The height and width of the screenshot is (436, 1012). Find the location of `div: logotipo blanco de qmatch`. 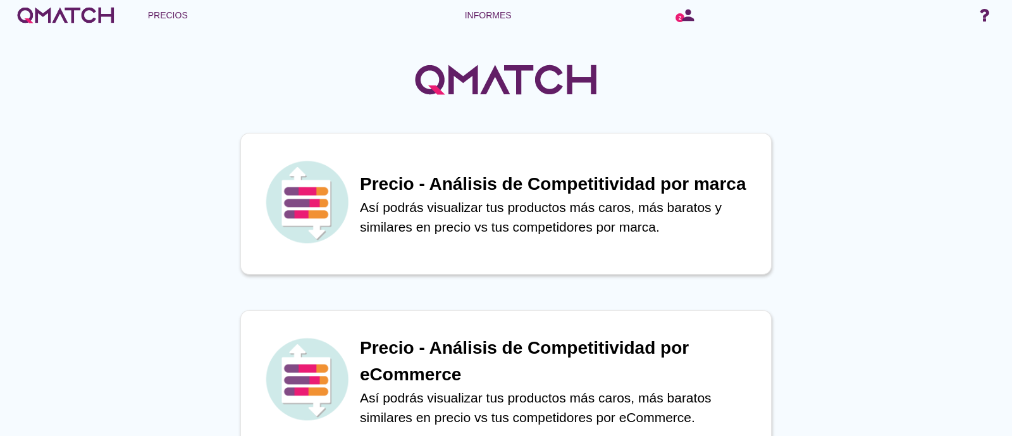

div: logotipo blanco de qmatch is located at coordinates (66, 15).